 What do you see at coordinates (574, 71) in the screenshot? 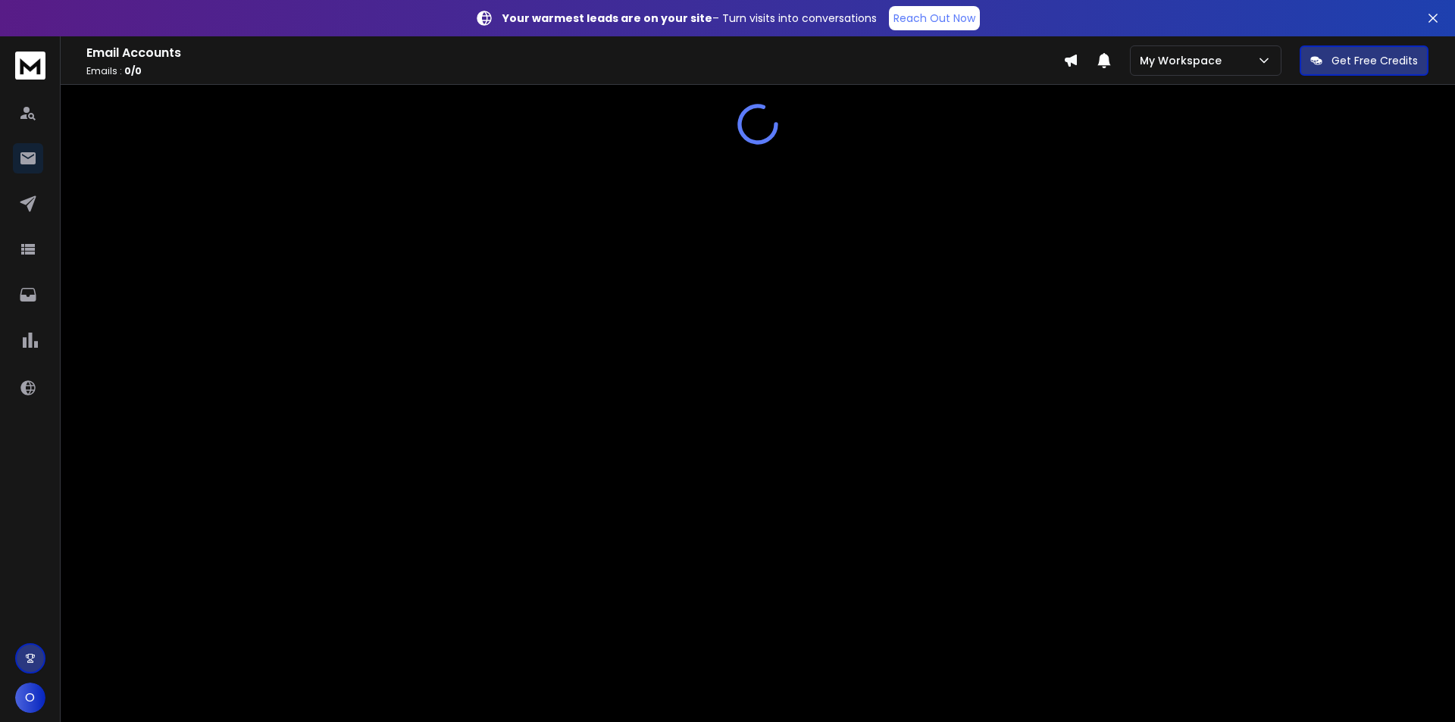
I see `p: Emails :` at bounding box center [574, 71].